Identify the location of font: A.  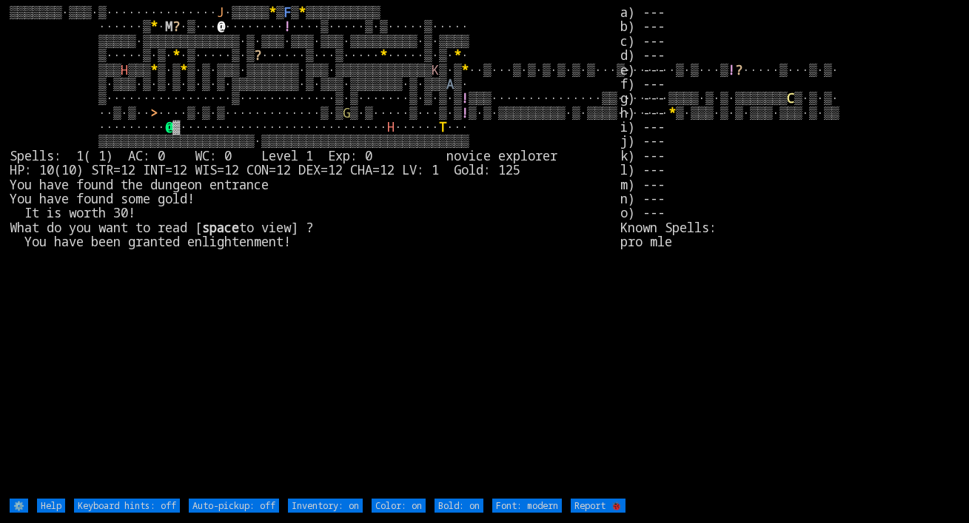
(450, 84).